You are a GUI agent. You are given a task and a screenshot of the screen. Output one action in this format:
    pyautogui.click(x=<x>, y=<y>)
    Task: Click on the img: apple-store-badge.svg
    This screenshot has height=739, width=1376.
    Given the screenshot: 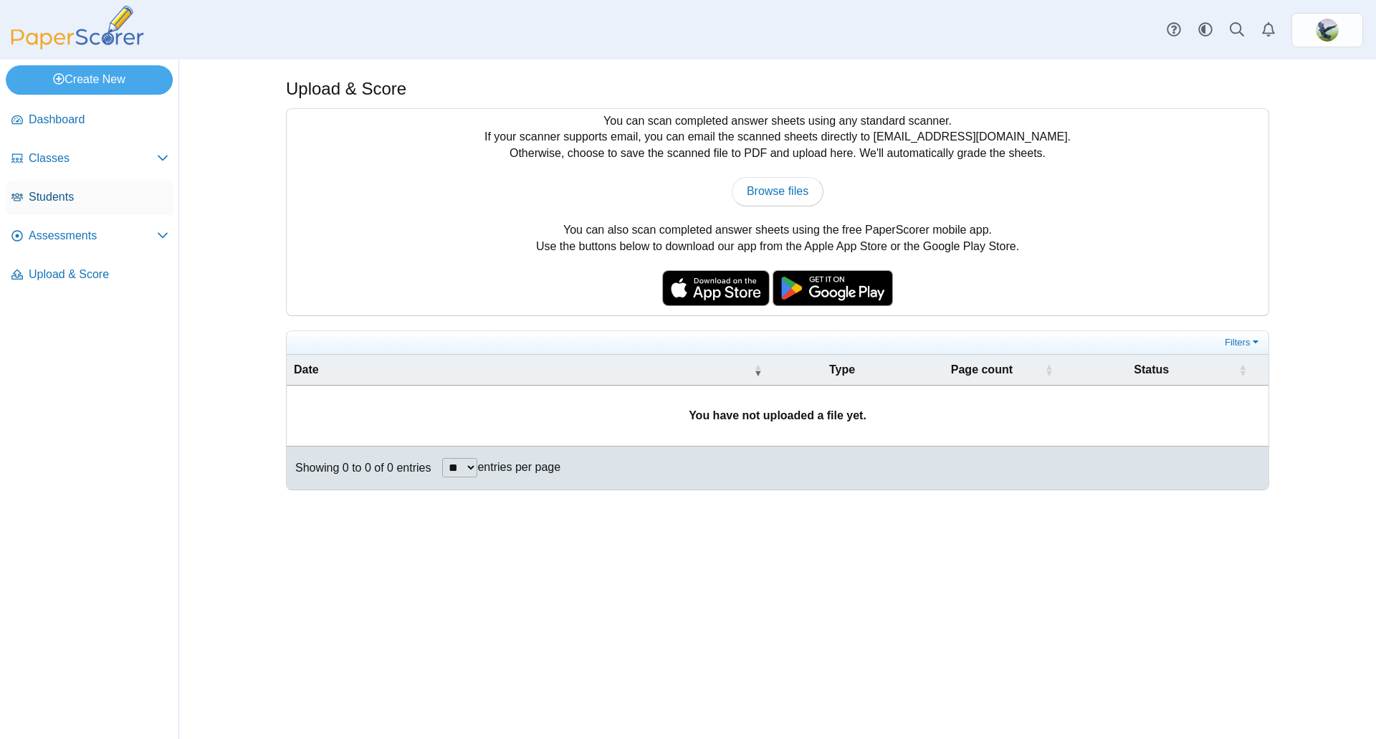 What is the action you would take?
    pyautogui.click(x=716, y=288)
    